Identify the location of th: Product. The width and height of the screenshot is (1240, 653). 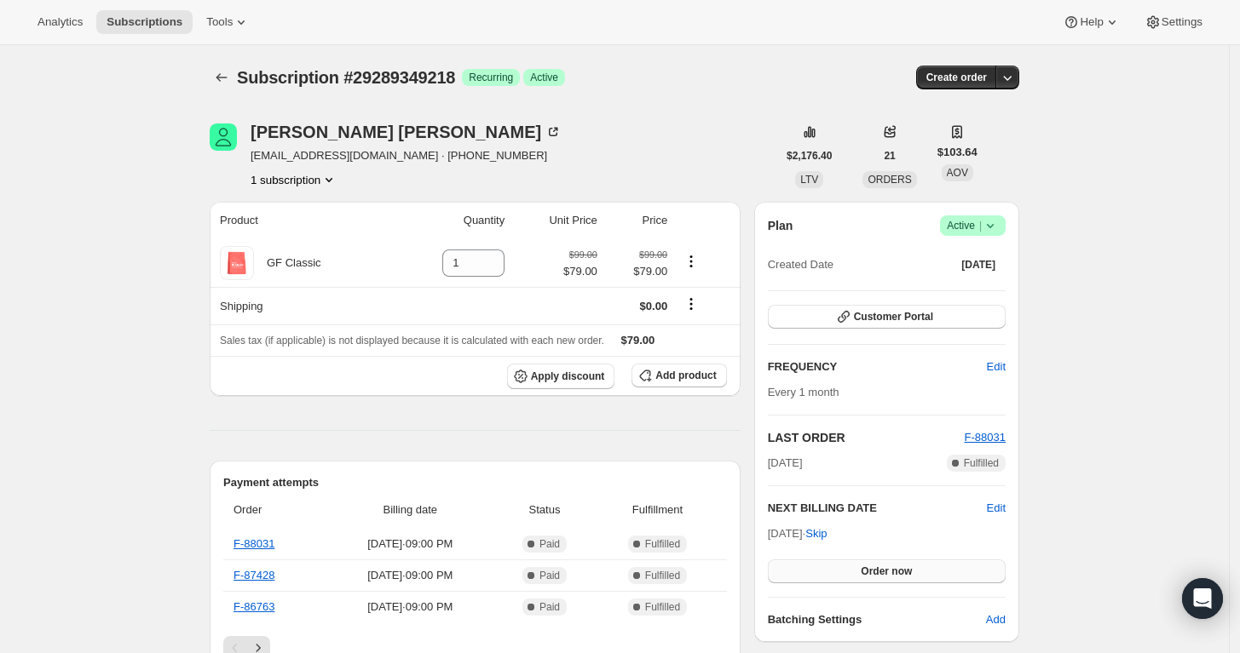
(302, 221).